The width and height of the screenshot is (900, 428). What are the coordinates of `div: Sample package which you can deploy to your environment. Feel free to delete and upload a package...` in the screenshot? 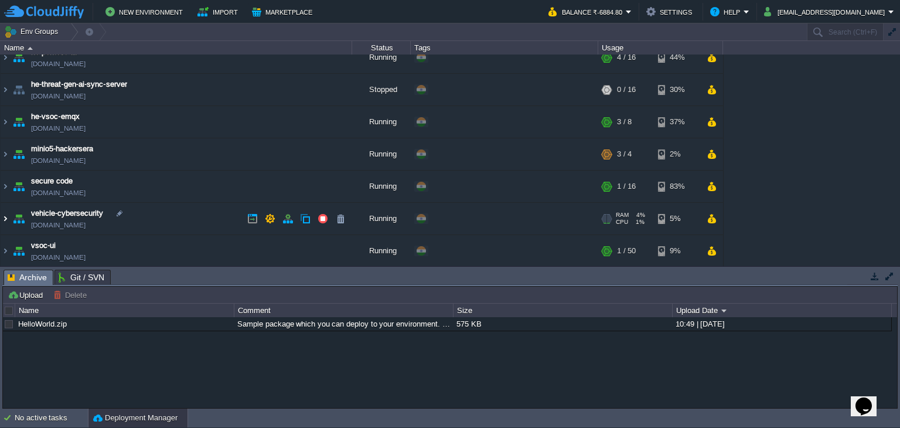 It's located at (343, 323).